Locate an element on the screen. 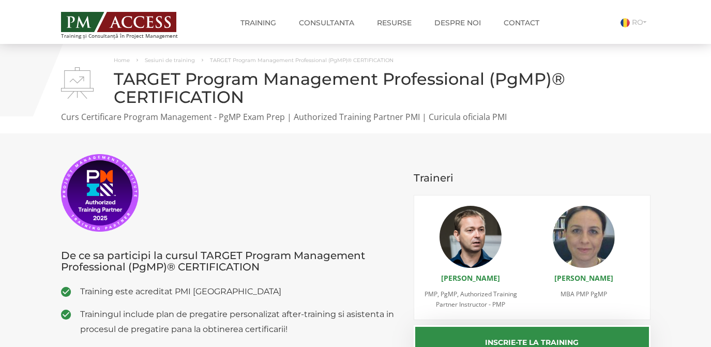 The image size is (711, 347). h3: De ce sa participi la cursul TARGET Program Management Professional (PgMP)® CERTIFICATION is located at coordinates (230, 261).